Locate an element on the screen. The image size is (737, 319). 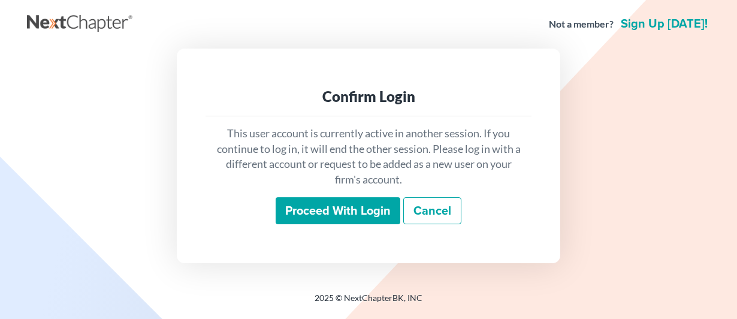
strong: Not a member? is located at coordinates (581, 24).